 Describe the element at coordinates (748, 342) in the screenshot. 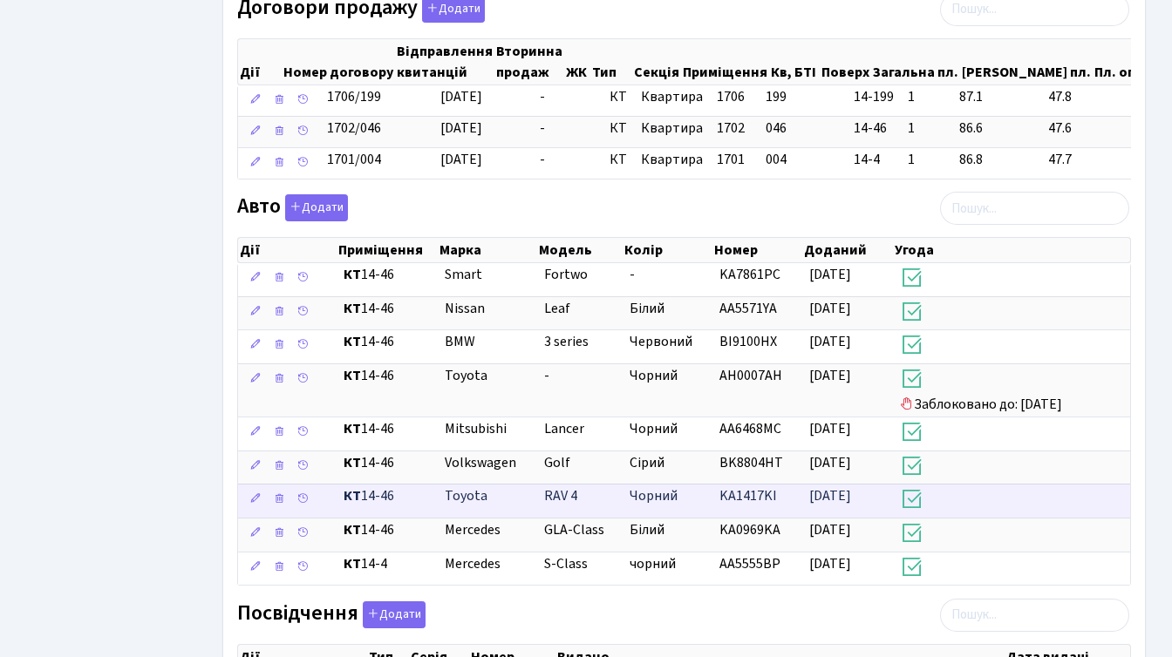

I see `span: BI9100HX` at that location.